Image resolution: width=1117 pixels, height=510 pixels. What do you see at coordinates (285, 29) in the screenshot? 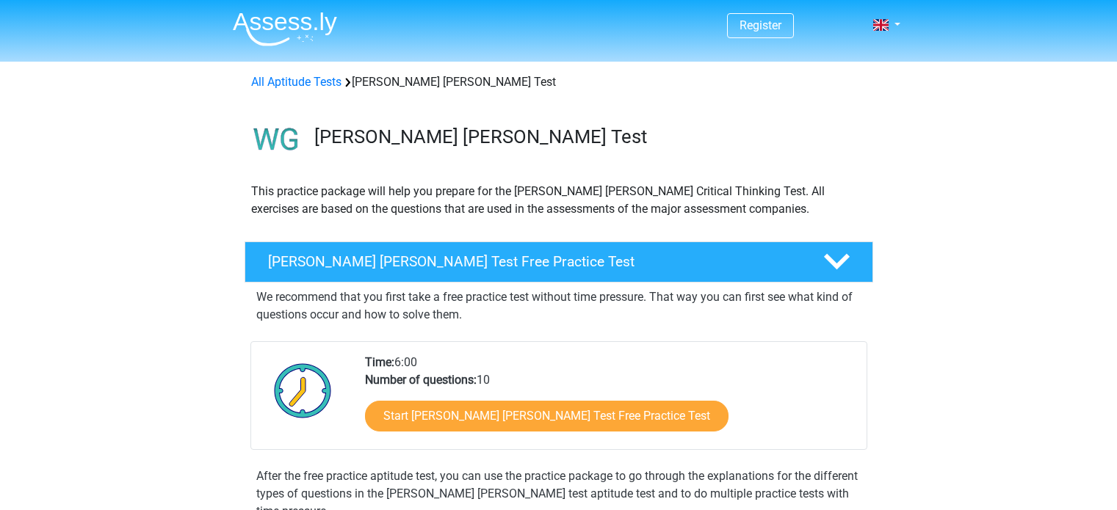
I see `img: Assessly` at bounding box center [285, 29].